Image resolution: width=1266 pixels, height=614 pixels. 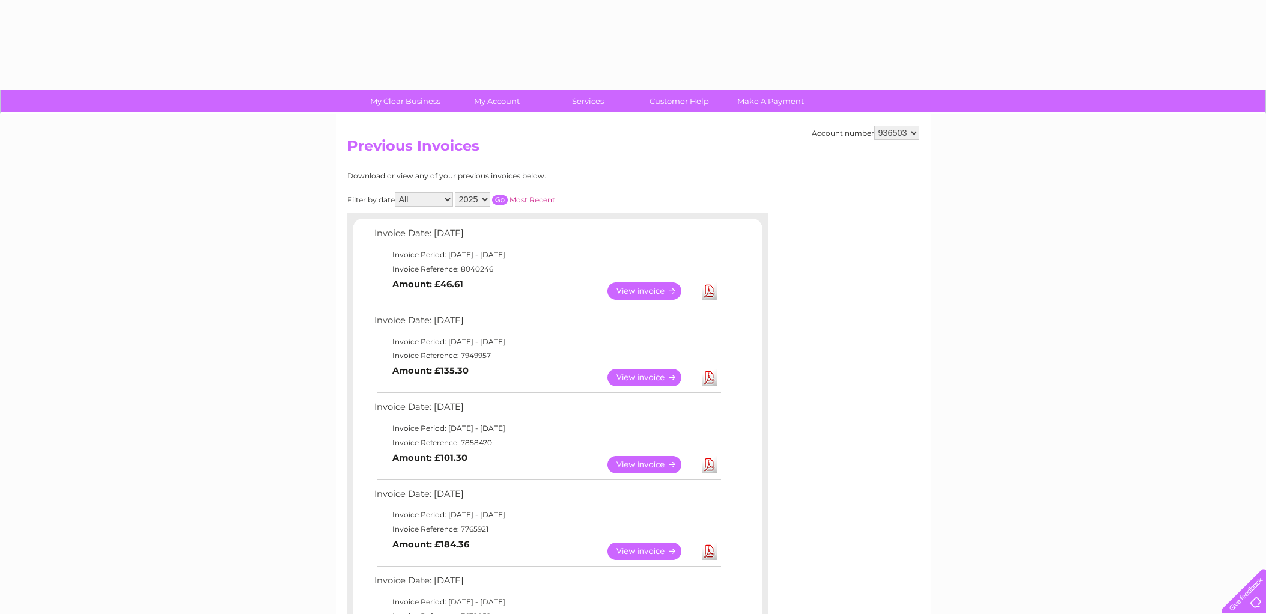 I want to click on a: Make A Payment, so click(x=770, y=101).